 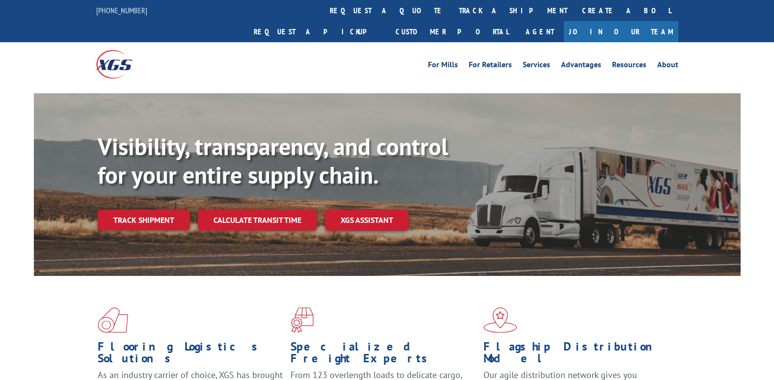 What do you see at coordinates (317, 31) in the screenshot?
I see `a: Request a pickup` at bounding box center [317, 31].